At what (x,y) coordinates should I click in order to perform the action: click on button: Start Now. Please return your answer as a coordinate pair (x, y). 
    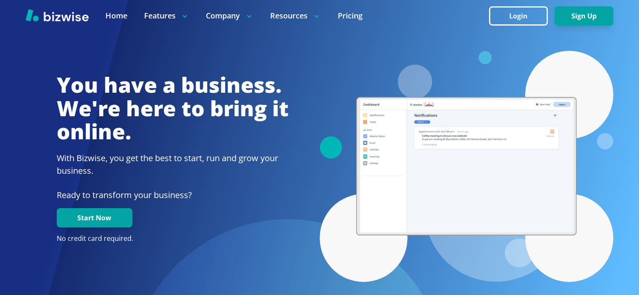
    Looking at the image, I should click on (95, 218).